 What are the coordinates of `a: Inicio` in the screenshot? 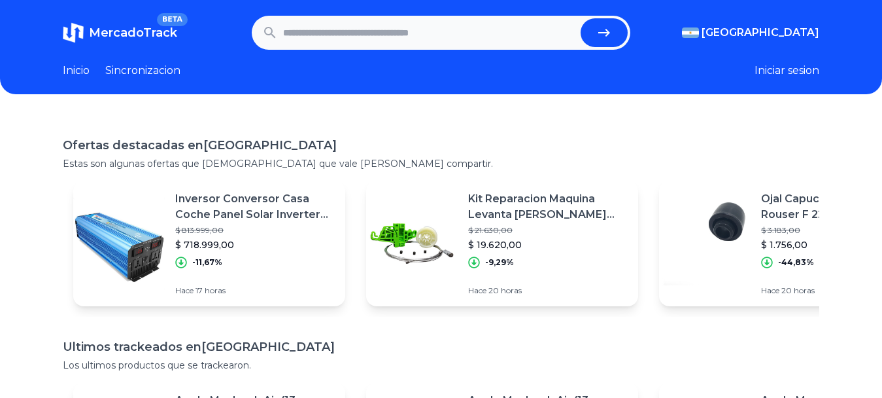 It's located at (76, 71).